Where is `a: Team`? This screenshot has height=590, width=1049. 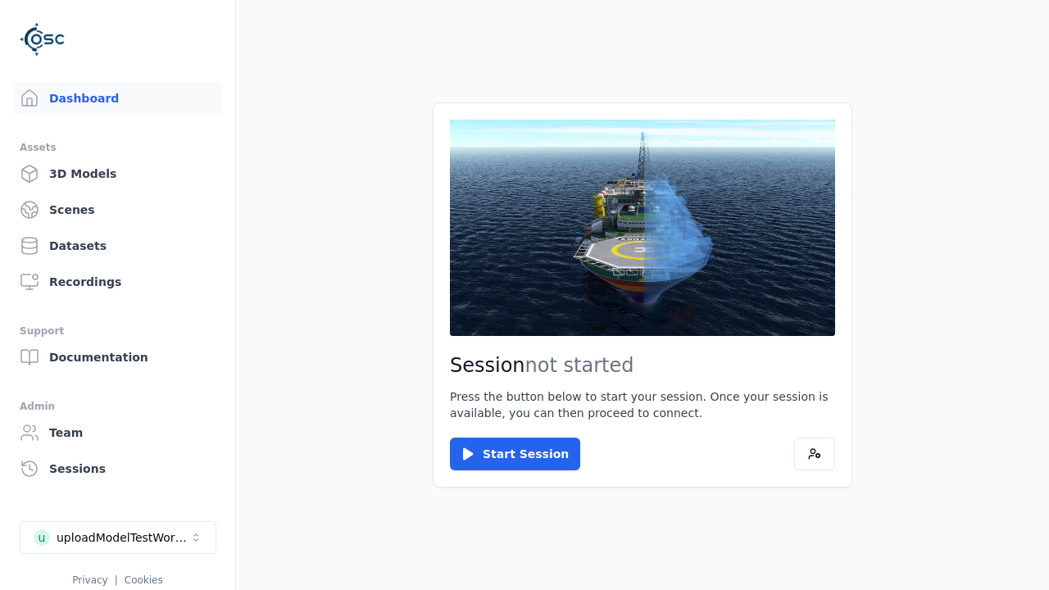 a: Team is located at coordinates (117, 433).